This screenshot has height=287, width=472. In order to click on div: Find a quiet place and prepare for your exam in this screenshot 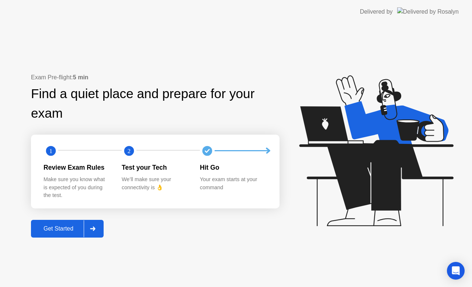, I will do `click(155, 104)`.